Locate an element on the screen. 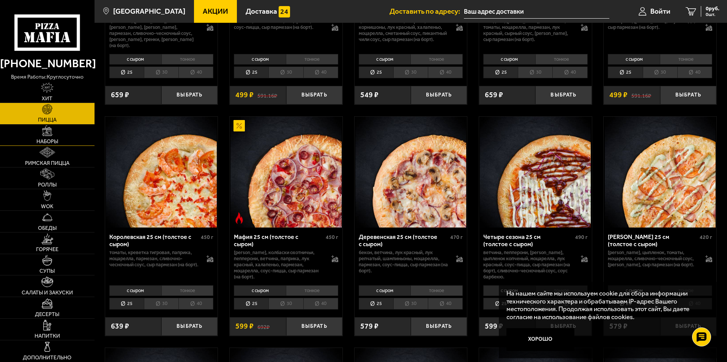 This screenshot has height=362, width=727. a: АкционныйОстрое блюдоМафия 25 см (толстое с сыром) is located at coordinates (286, 172).